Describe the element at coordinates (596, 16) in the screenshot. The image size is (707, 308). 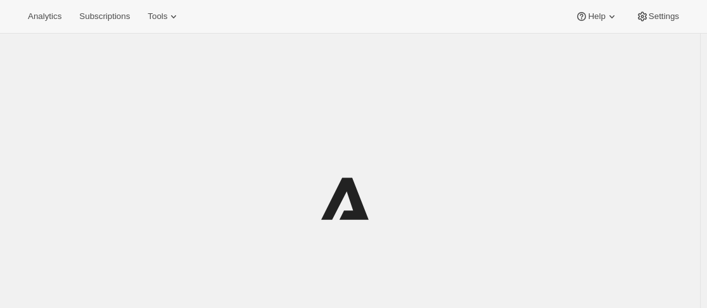
I see `span: Help` at that location.